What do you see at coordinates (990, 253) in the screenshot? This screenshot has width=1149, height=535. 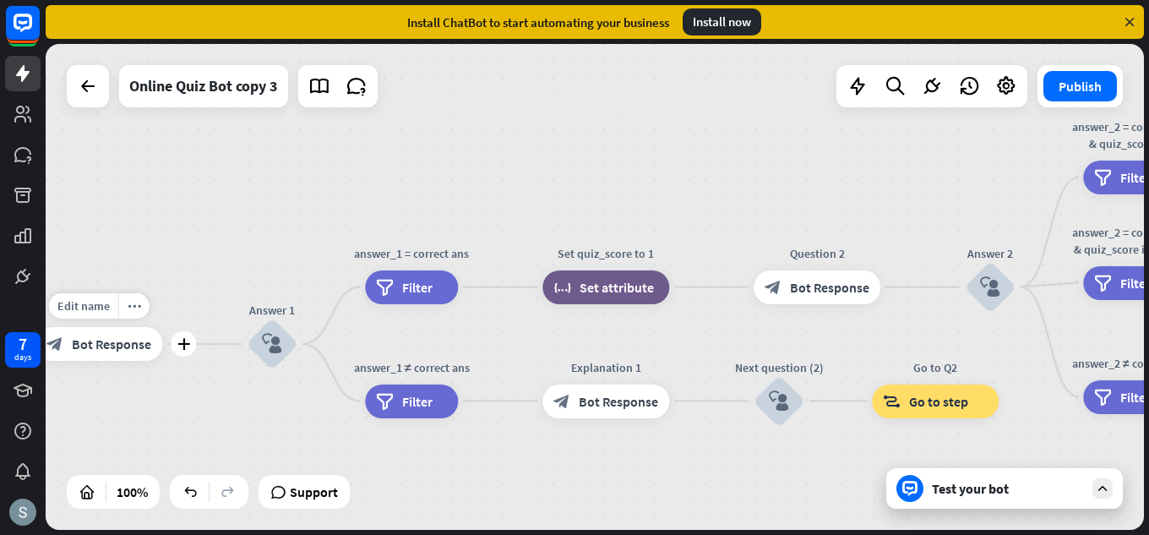 I see `div: Answer 2` at bounding box center [990, 253].